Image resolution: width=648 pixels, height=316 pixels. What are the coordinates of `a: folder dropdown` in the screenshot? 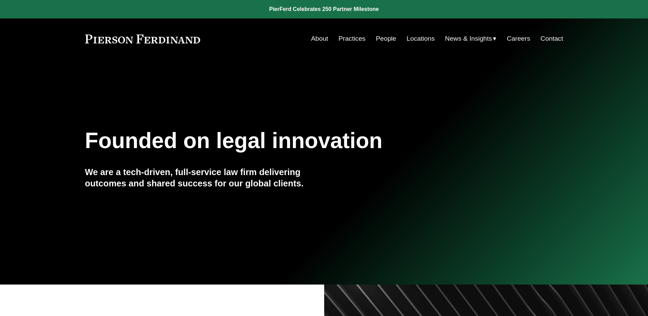 It's located at (471, 39).